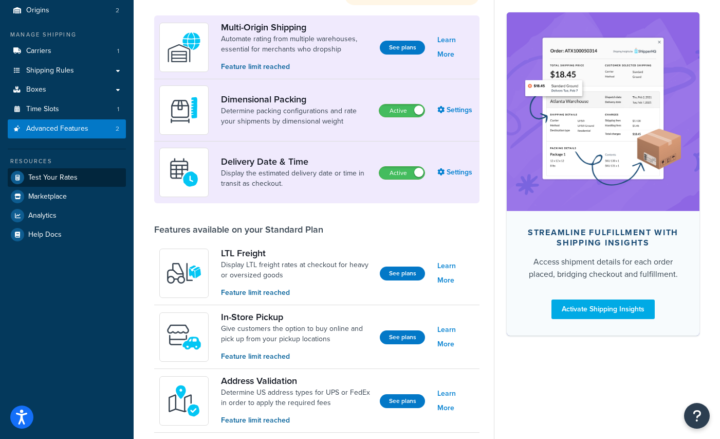  What do you see at coordinates (296, 178) in the screenshot?
I see `a: Display the estimated delivery date or time in transit as checkout.` at bounding box center [296, 178].